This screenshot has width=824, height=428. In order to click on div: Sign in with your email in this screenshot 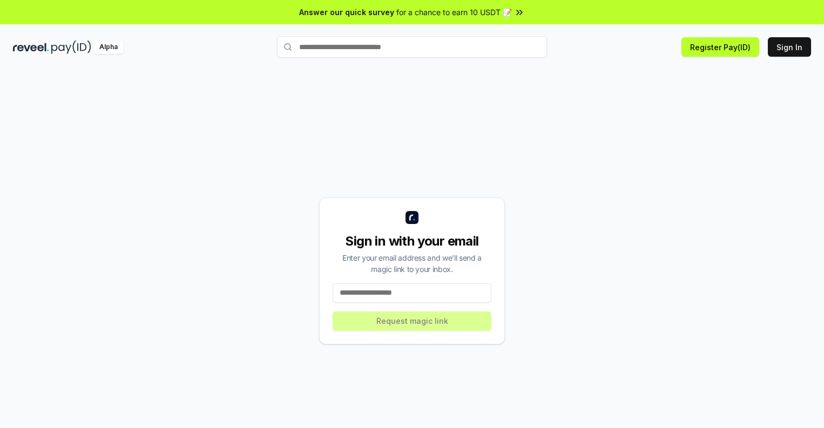, I will do `click(412, 241)`.